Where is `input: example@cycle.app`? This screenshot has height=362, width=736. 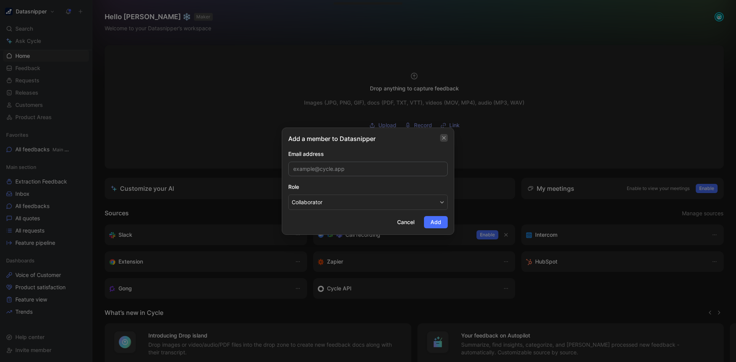 input: example@cycle.app is located at coordinates (368, 169).